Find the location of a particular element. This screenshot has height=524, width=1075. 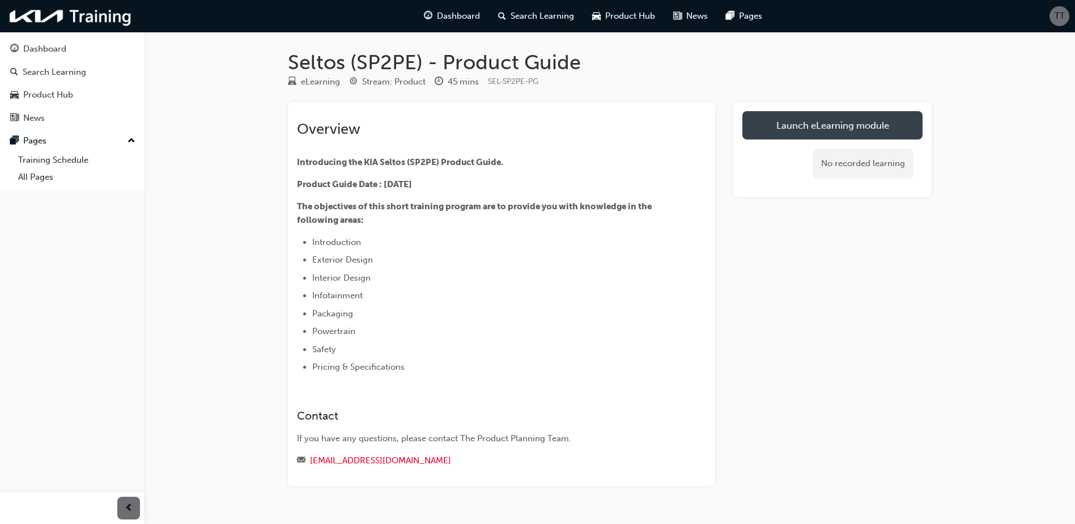

span: learningResourceType_ELEARNING-icon is located at coordinates (292, 82).